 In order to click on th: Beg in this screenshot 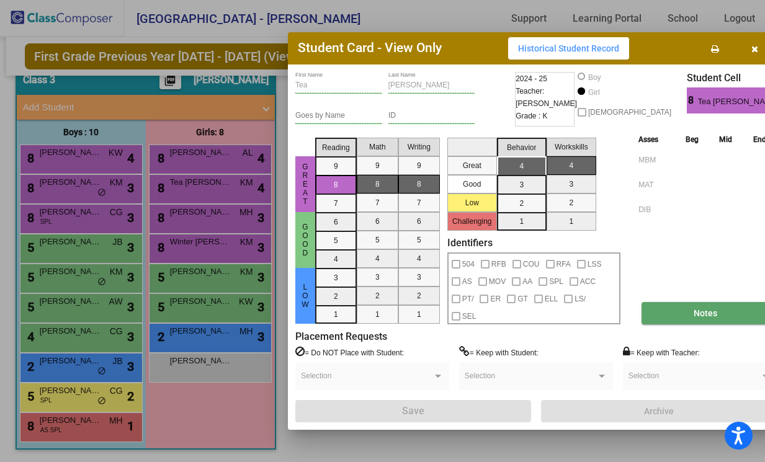, I will do `click(692, 140)`.